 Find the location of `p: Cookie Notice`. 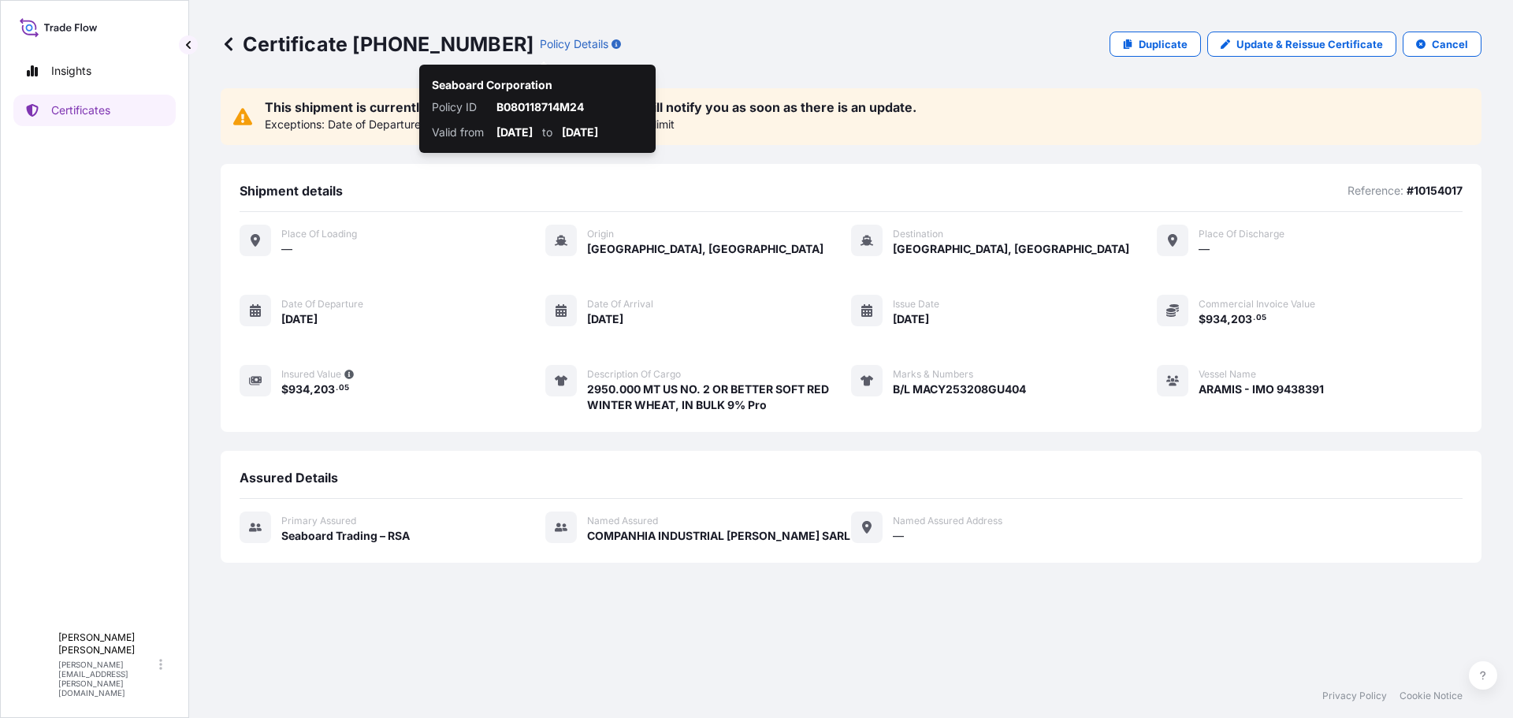

p: Cookie Notice is located at coordinates (1431, 696).